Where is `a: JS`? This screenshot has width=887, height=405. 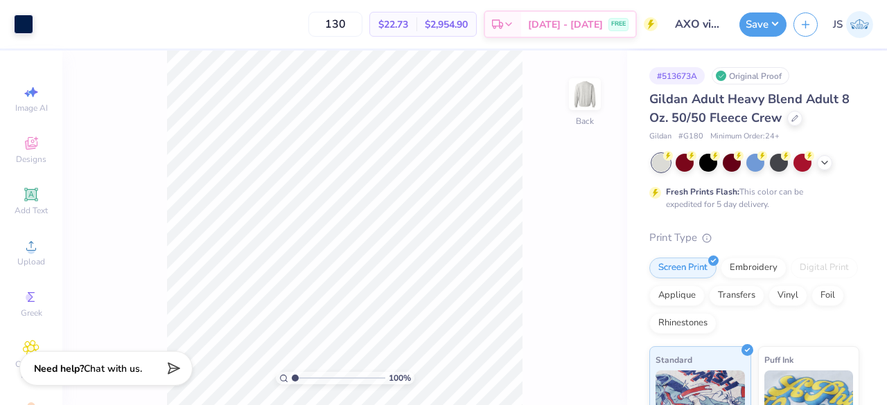
a: JS is located at coordinates (853, 24).